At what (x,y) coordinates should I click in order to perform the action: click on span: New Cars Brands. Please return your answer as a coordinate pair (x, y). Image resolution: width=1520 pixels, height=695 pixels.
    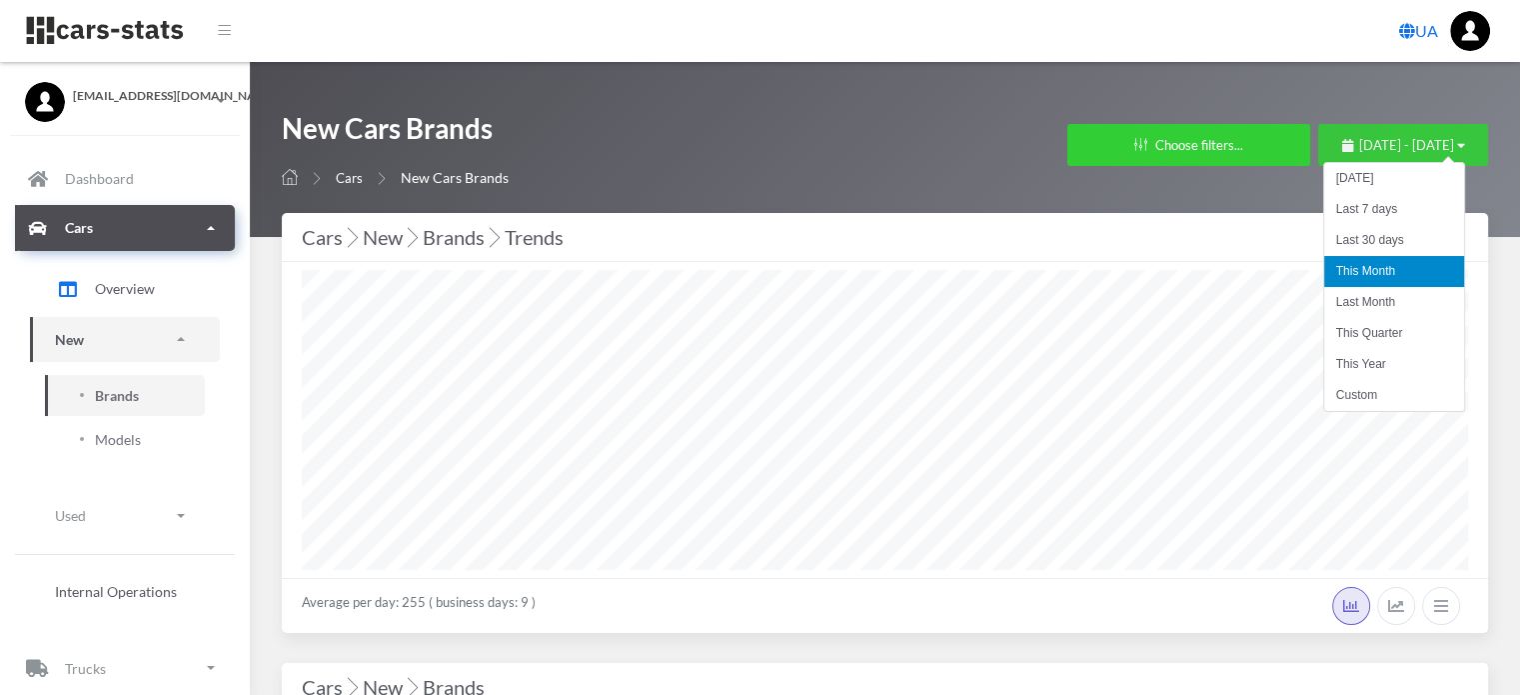
    Looking at the image, I should click on (455, 177).